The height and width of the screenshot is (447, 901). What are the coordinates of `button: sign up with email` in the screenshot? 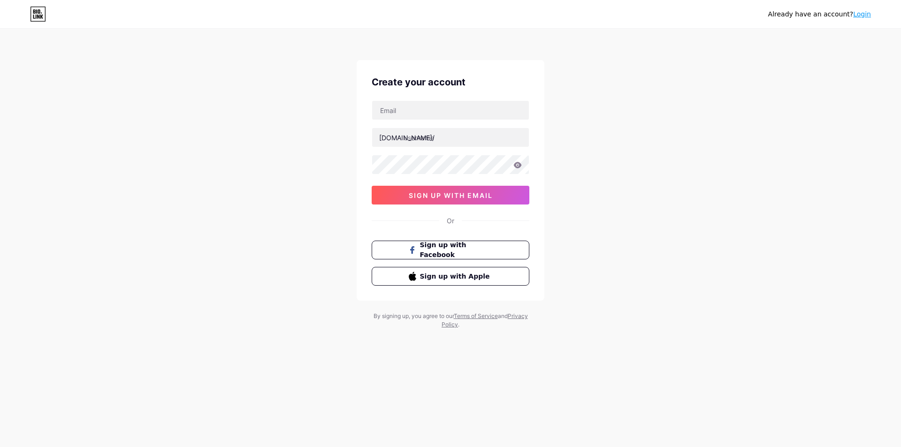 It's located at (450, 195).